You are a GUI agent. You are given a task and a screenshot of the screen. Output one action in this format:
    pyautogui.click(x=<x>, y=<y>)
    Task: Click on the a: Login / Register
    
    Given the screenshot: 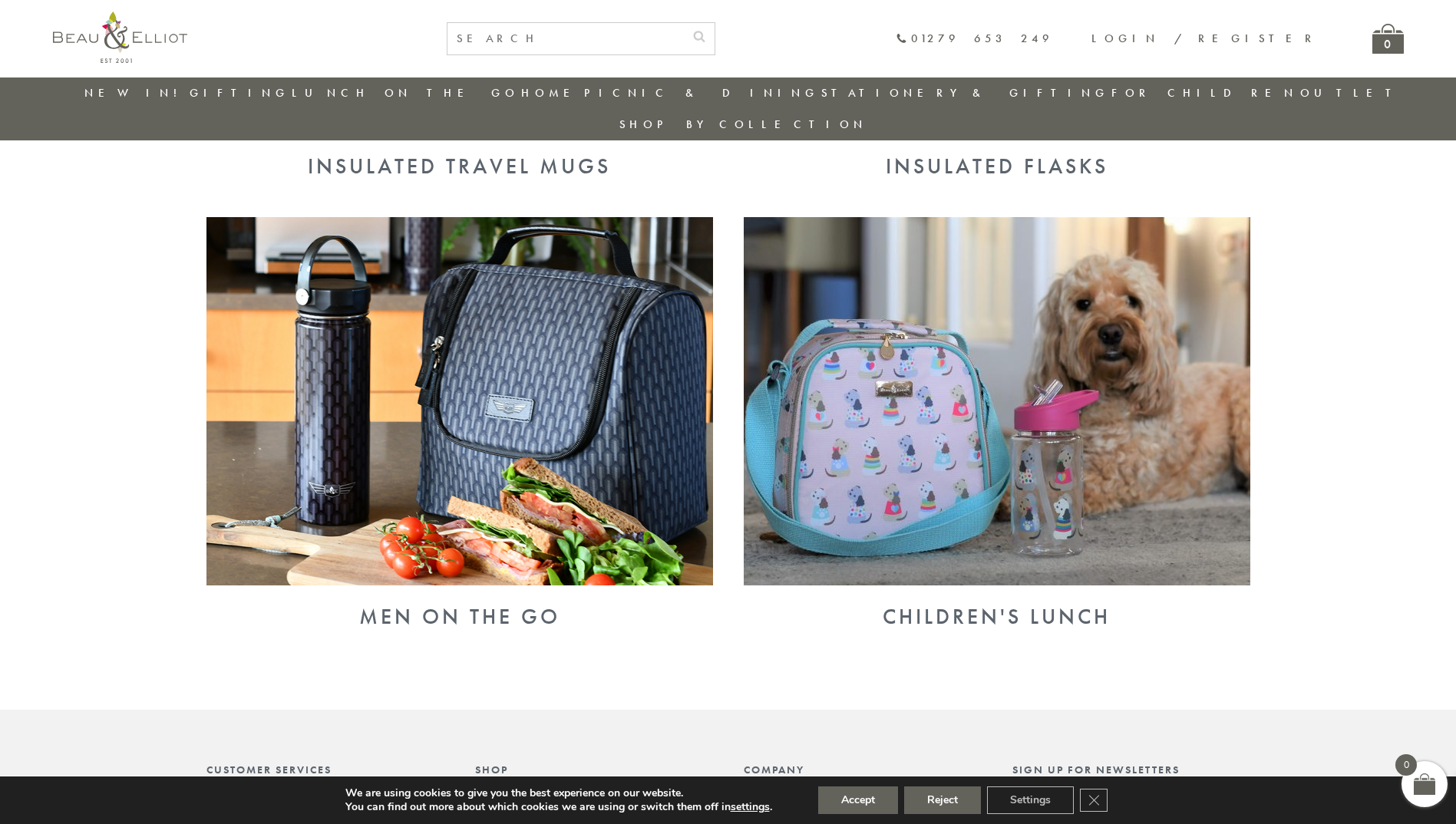 What is the action you would take?
    pyautogui.click(x=1205, y=39)
    